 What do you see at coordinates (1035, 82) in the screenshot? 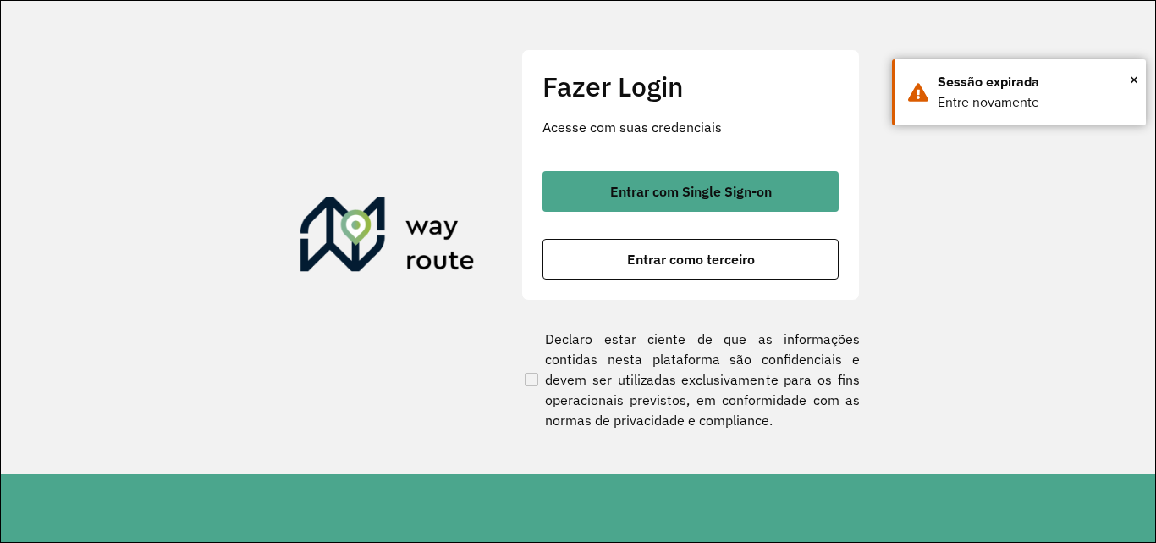
I see `div: Sessão expirada` at bounding box center [1035, 82].